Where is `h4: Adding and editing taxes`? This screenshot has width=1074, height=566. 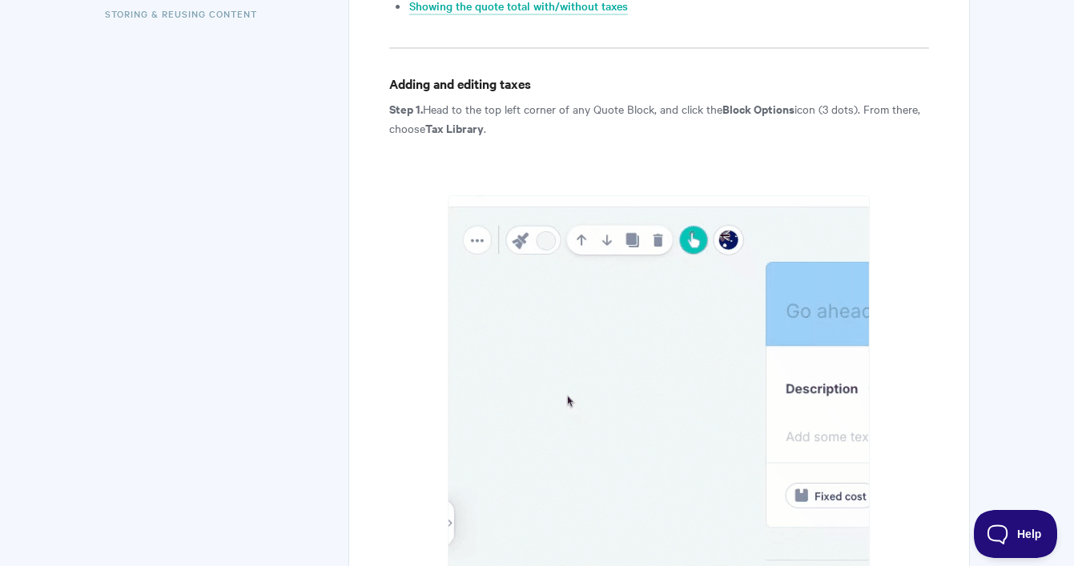 h4: Adding and editing taxes is located at coordinates (659, 83).